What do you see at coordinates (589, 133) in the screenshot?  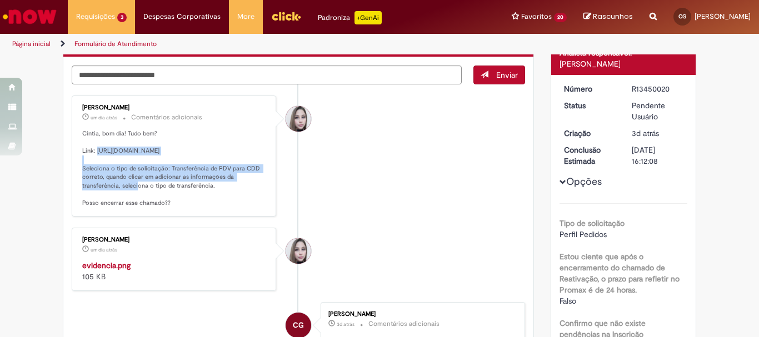 I see `dt: Criação` at bounding box center [589, 133].